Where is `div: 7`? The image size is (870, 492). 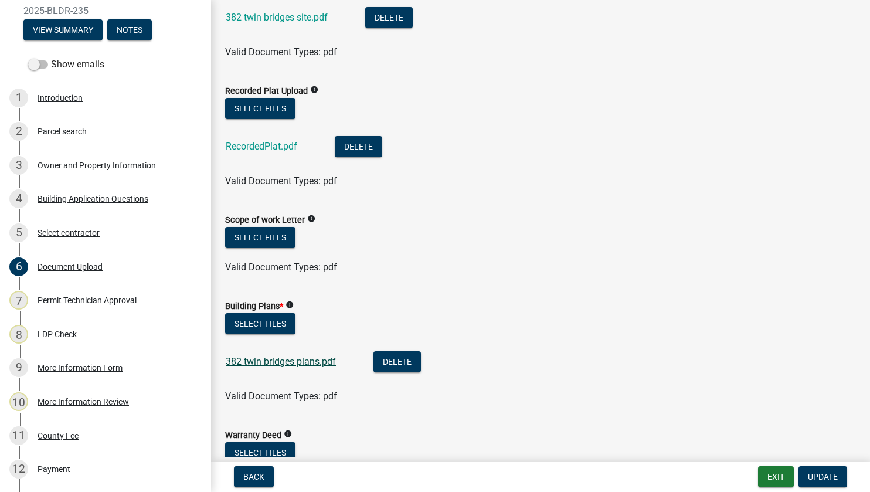
div: 7 is located at coordinates (19, 300).